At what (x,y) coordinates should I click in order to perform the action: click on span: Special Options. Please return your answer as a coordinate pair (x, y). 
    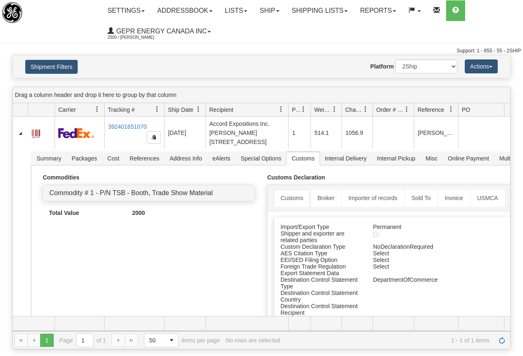
    Looking at the image, I should click on (261, 159).